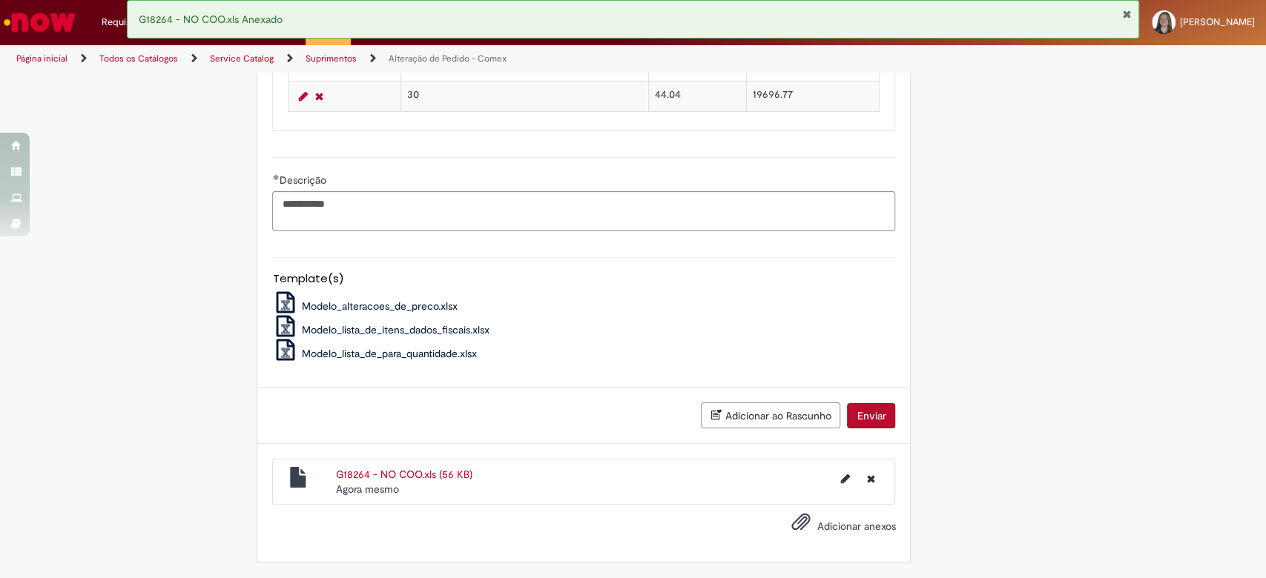 This screenshot has height=578, width=1266. Describe the element at coordinates (870, 479) in the screenshot. I see `button: Excluir G18264 - NO COO.xls` at that location.